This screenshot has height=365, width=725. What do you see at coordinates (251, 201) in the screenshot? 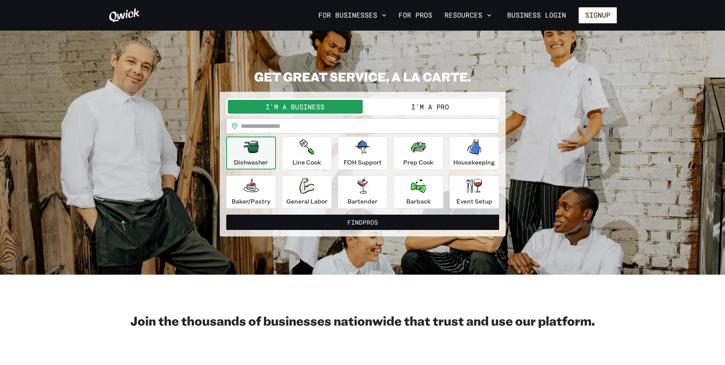
I see `p: Baker/Pastry` at bounding box center [251, 201].